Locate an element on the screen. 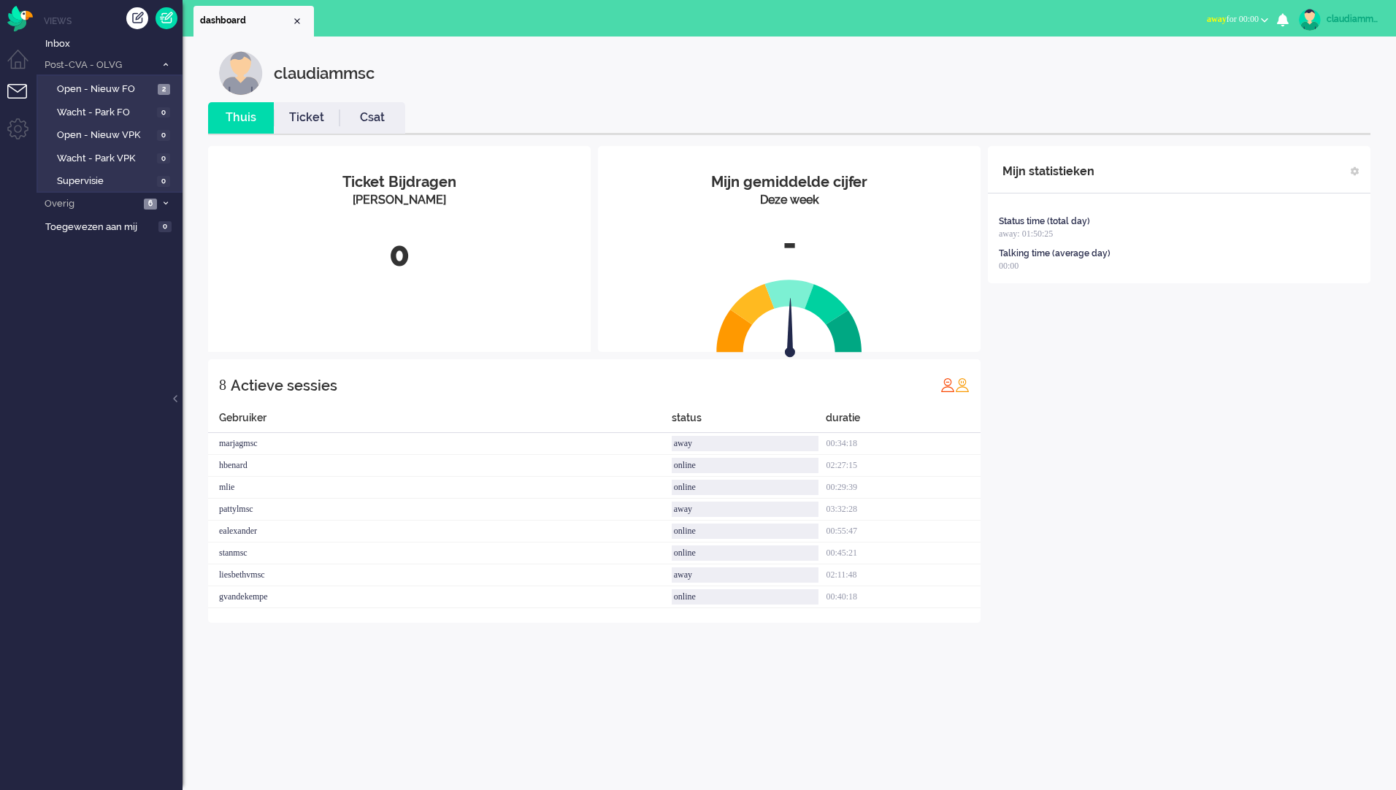  div: 00:29:39 is located at coordinates (903, 488).